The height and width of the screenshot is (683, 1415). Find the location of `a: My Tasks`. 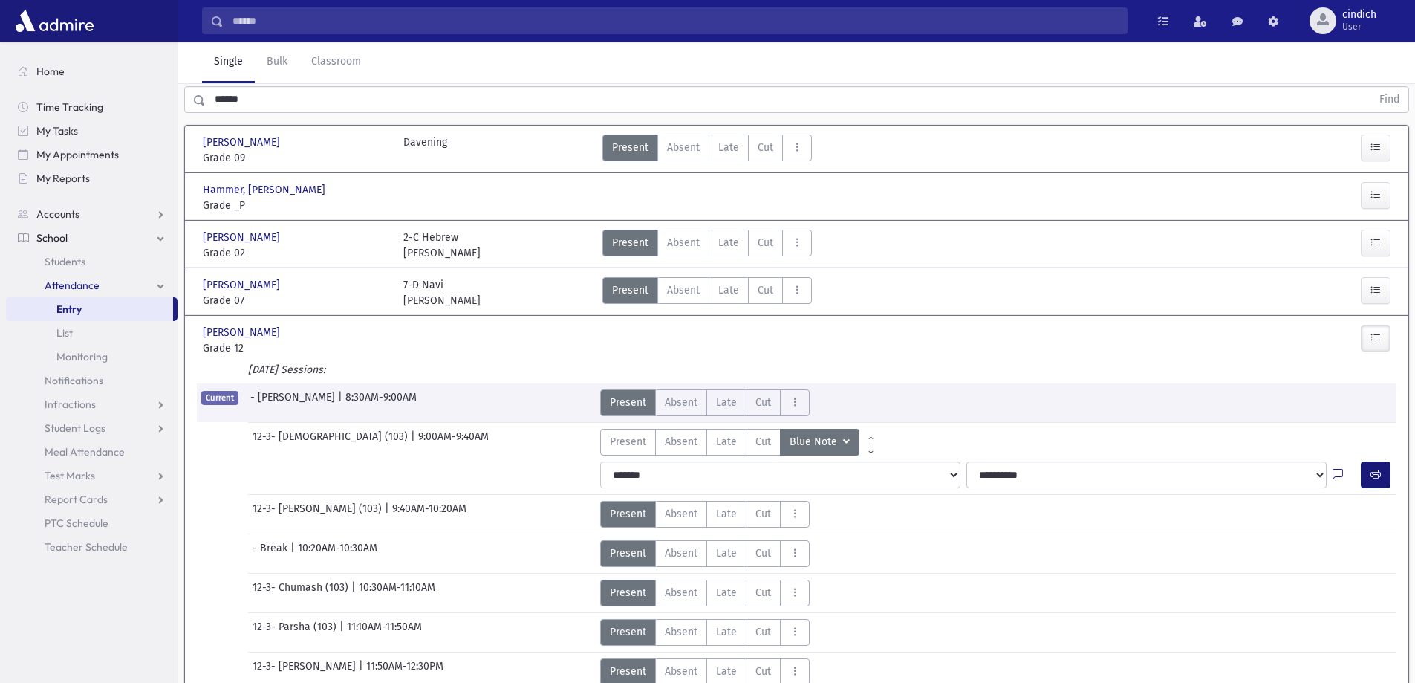

a: My Tasks is located at coordinates (91, 131).